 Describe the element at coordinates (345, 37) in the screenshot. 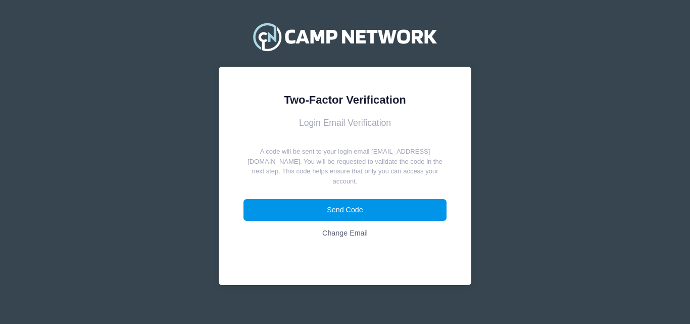

I see `img: Camp Network` at that location.